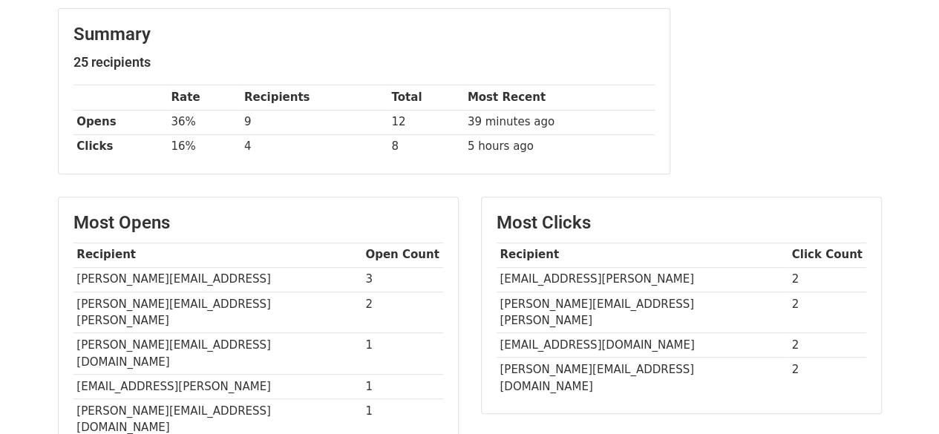 The image size is (939, 434). Describe the element at coordinates (204, 97) in the screenshot. I see `th: Rate` at that location.